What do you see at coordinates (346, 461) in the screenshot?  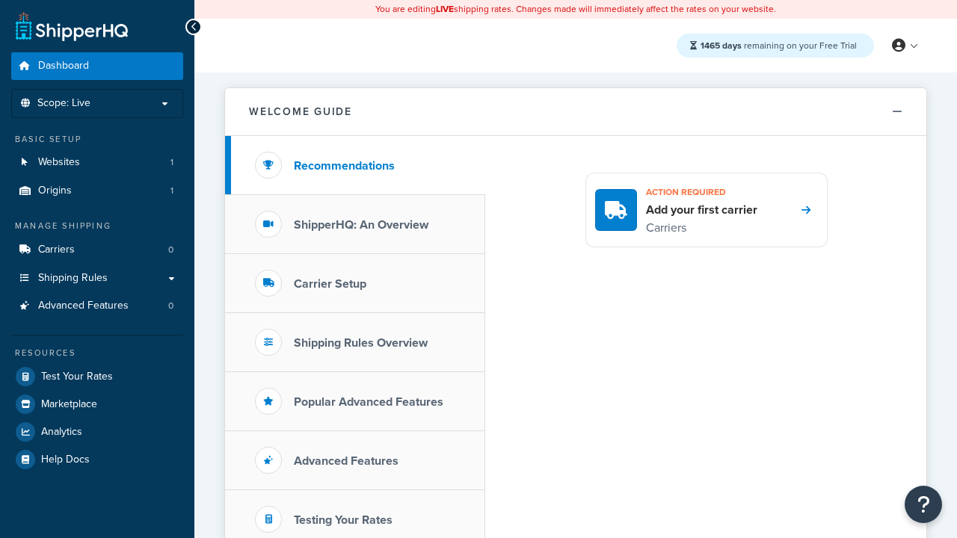 I see `h3: Advanced Features` at bounding box center [346, 461].